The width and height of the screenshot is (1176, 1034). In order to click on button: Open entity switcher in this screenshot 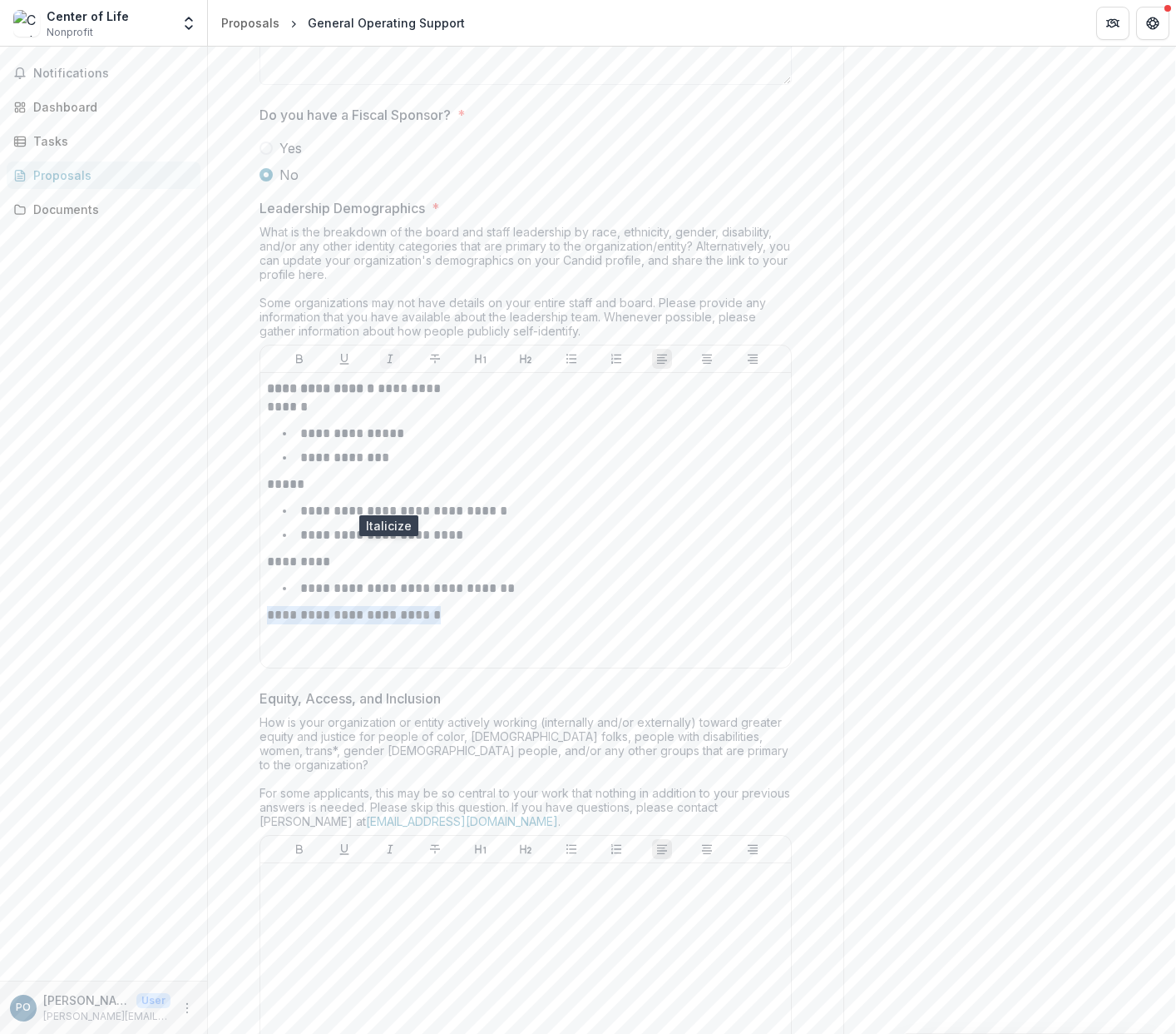, I will do `click(189, 23)`.